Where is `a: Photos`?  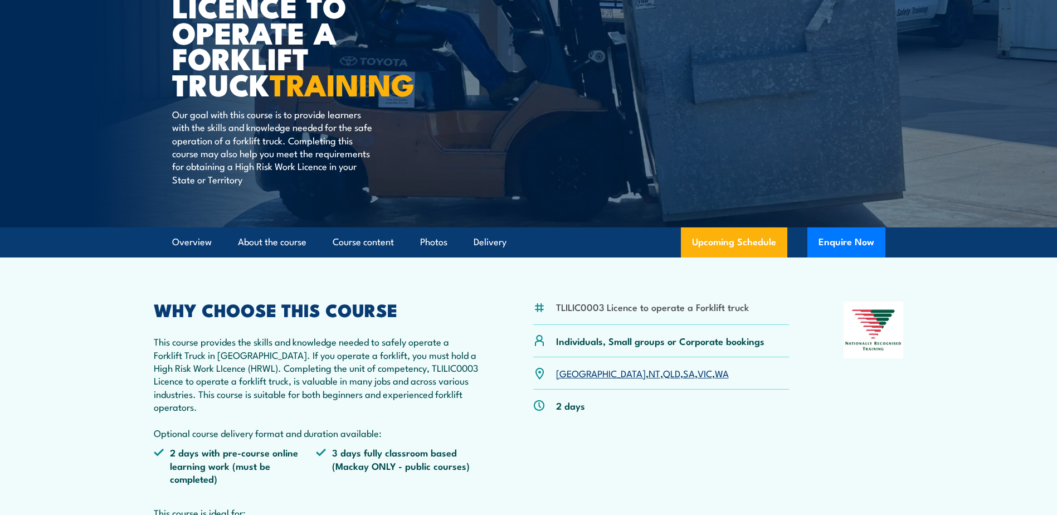 a: Photos is located at coordinates (434, 242).